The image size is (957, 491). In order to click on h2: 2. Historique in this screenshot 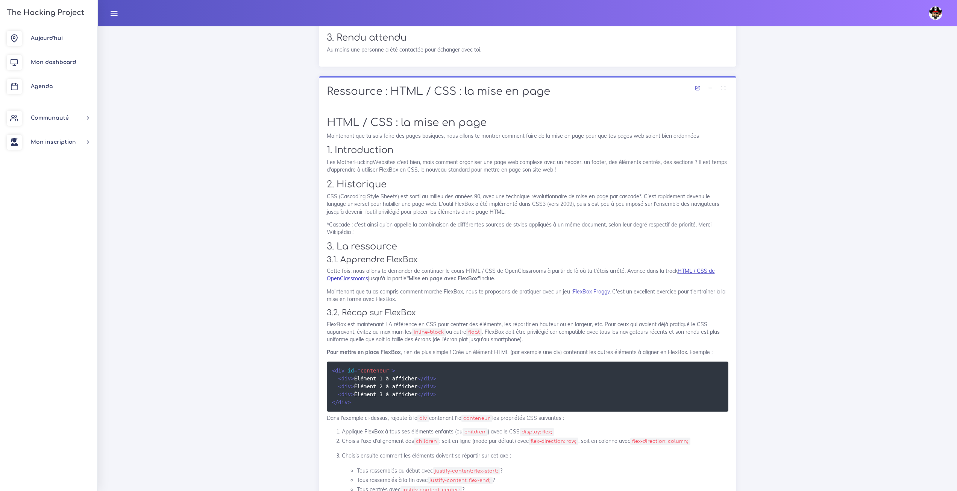, I will do `click(528, 184)`.